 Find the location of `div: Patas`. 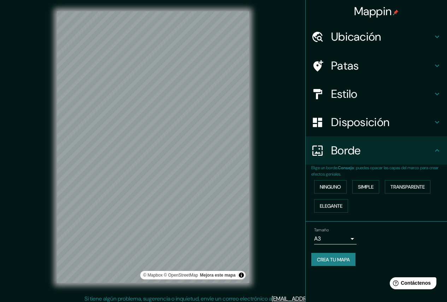

div: Patas is located at coordinates (376, 66).